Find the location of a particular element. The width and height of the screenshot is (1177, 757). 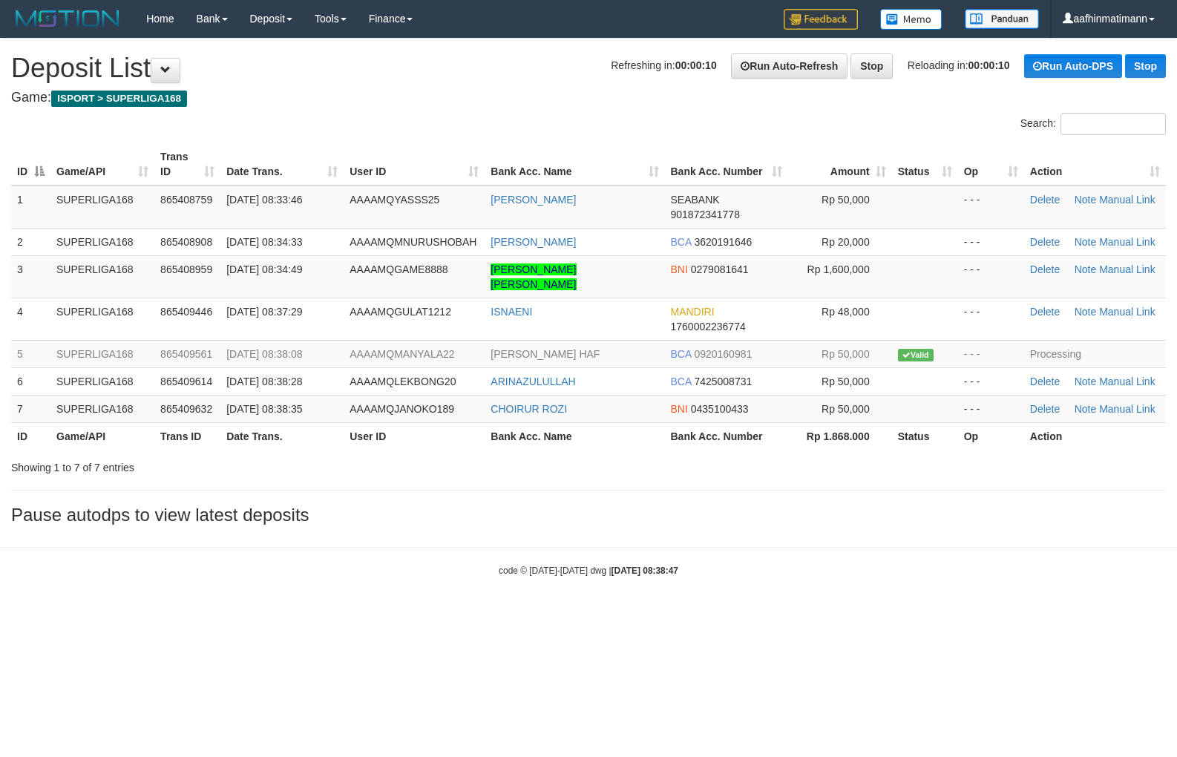

span: AAAAMQMANYALA22 is located at coordinates (402, 354).